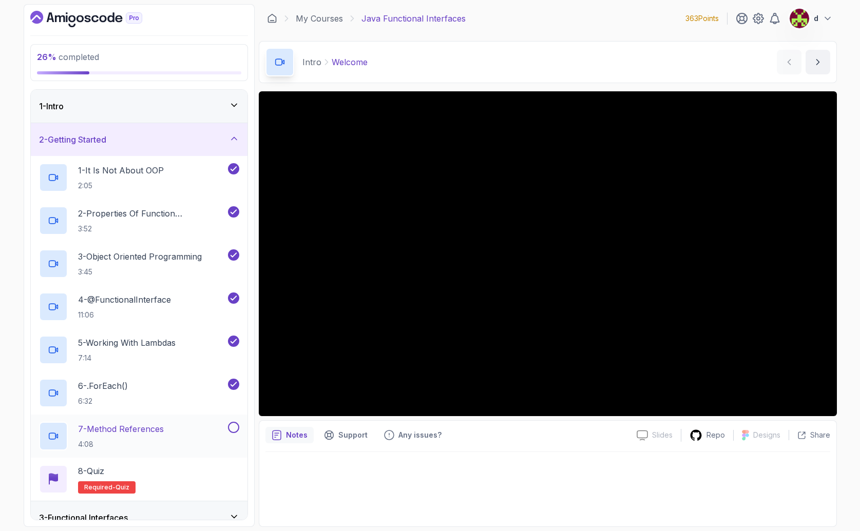 Image resolution: width=860 pixels, height=531 pixels. Describe the element at coordinates (72, 140) in the screenshot. I see `h3: 2 - Getting Started` at that location.